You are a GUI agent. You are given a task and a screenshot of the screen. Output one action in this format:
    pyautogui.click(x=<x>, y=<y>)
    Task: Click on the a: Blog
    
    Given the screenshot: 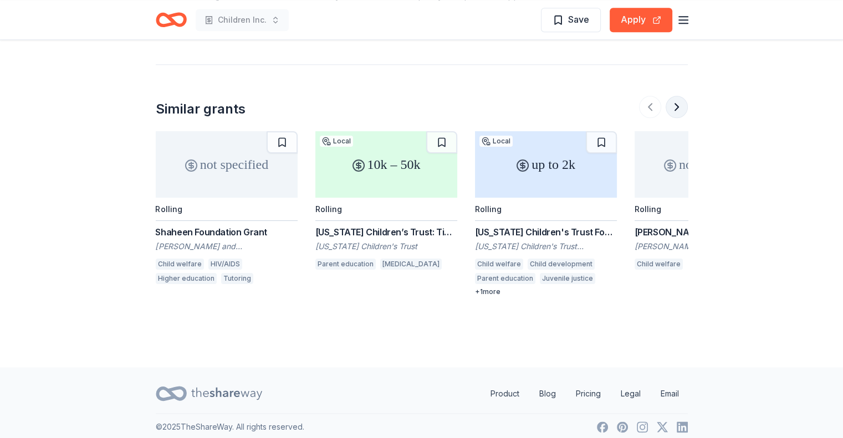 What is the action you would take?
    pyautogui.click(x=547, y=394)
    